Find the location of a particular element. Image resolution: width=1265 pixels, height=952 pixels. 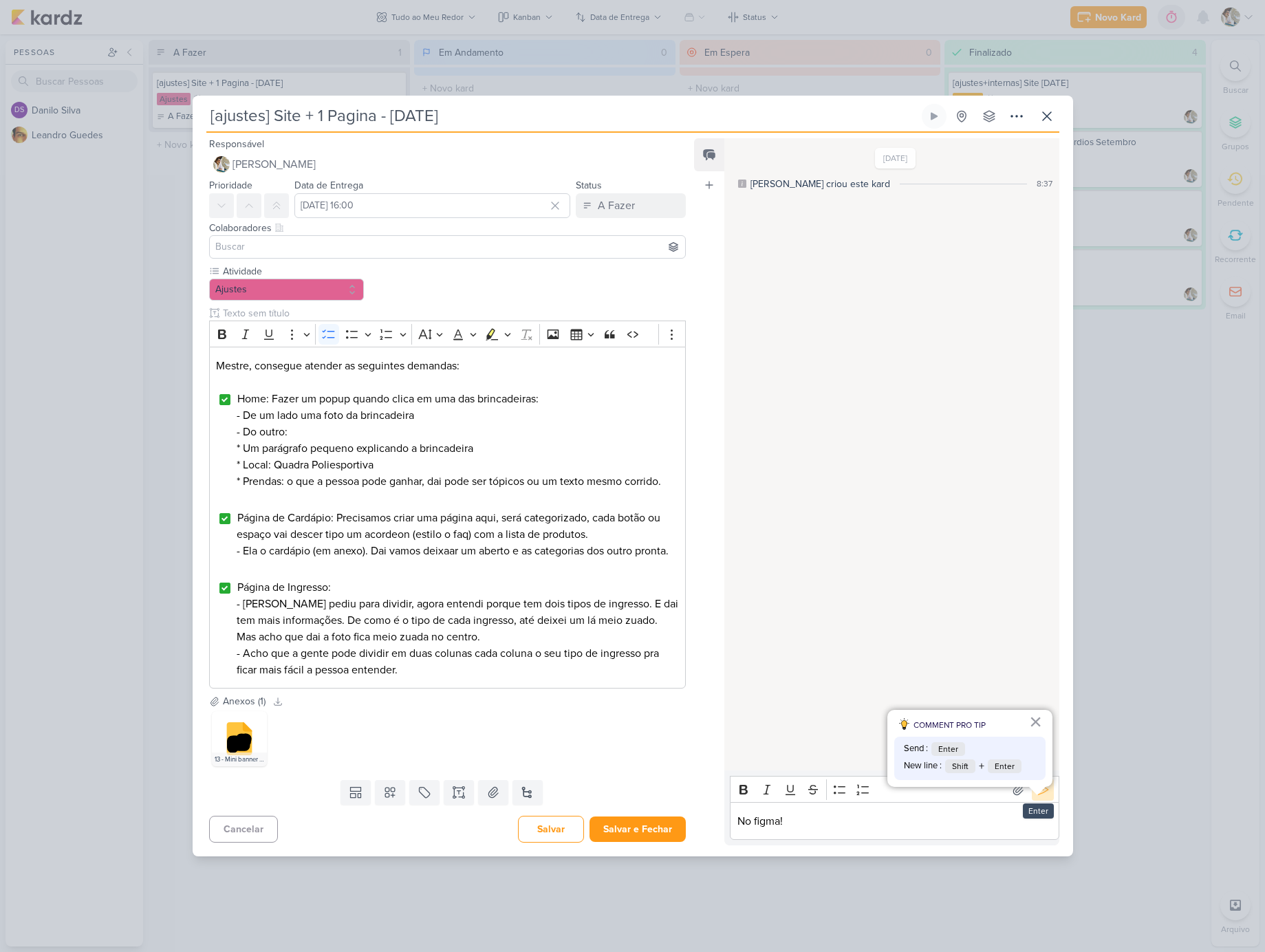

span: COMMENT PRO TIP is located at coordinates (949, 726).